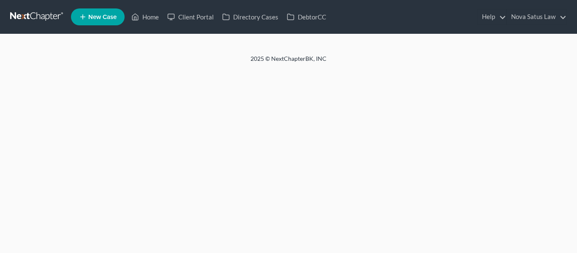  Describe the element at coordinates (250, 17) in the screenshot. I see `a: Directory Cases` at that location.